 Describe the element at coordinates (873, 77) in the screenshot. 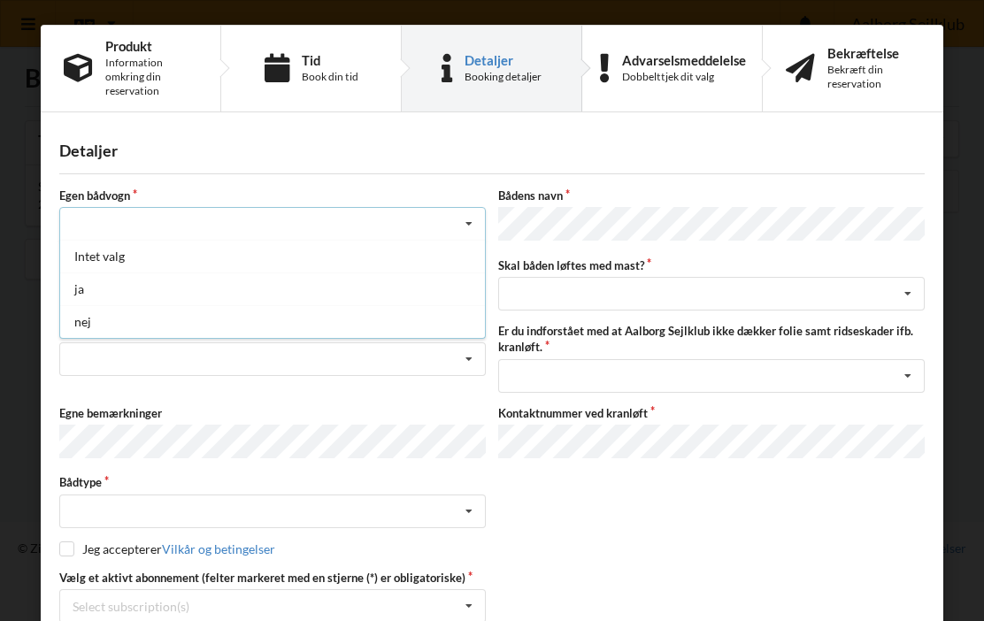

I see `div: Bekræft din reservation` at that location.